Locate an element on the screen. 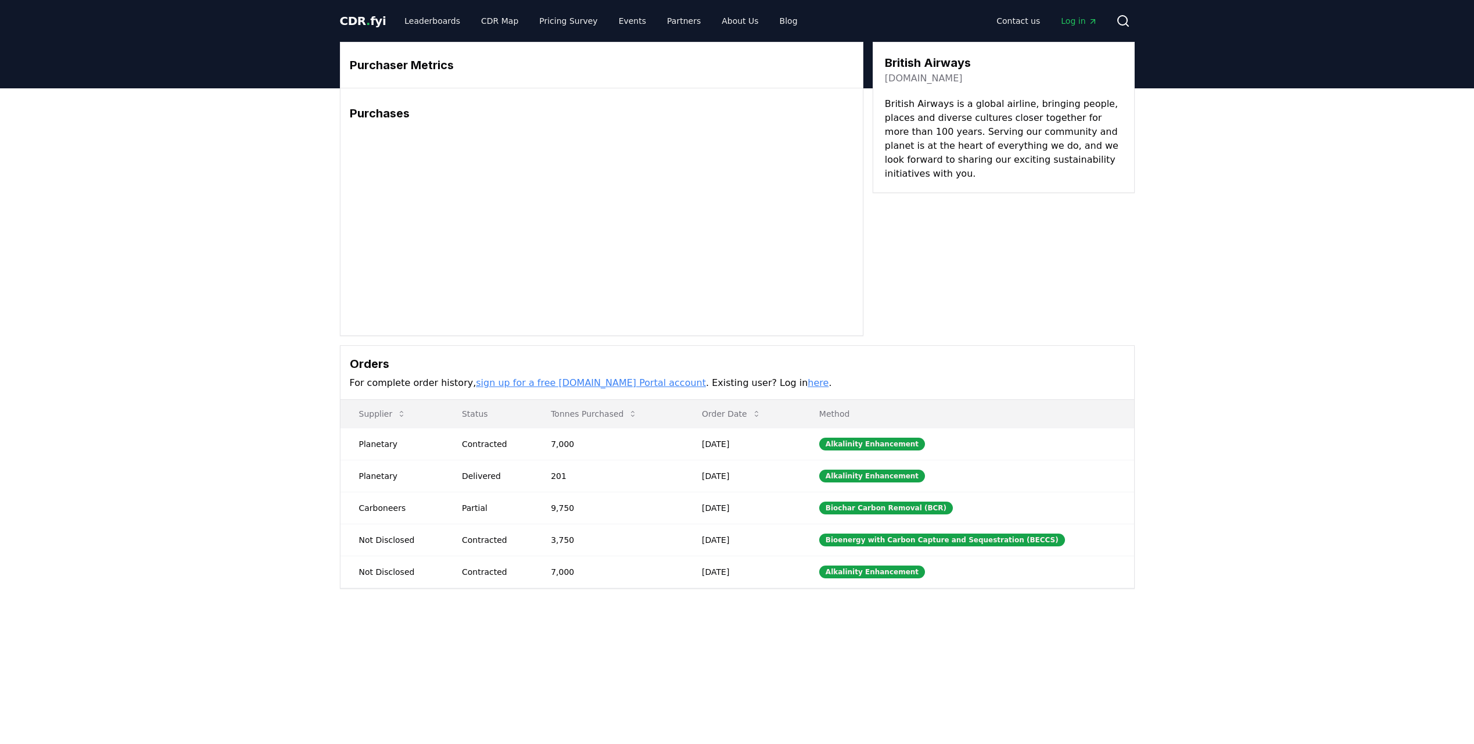 This screenshot has height=744, width=1474. a: CDR.fyi is located at coordinates (363, 21).